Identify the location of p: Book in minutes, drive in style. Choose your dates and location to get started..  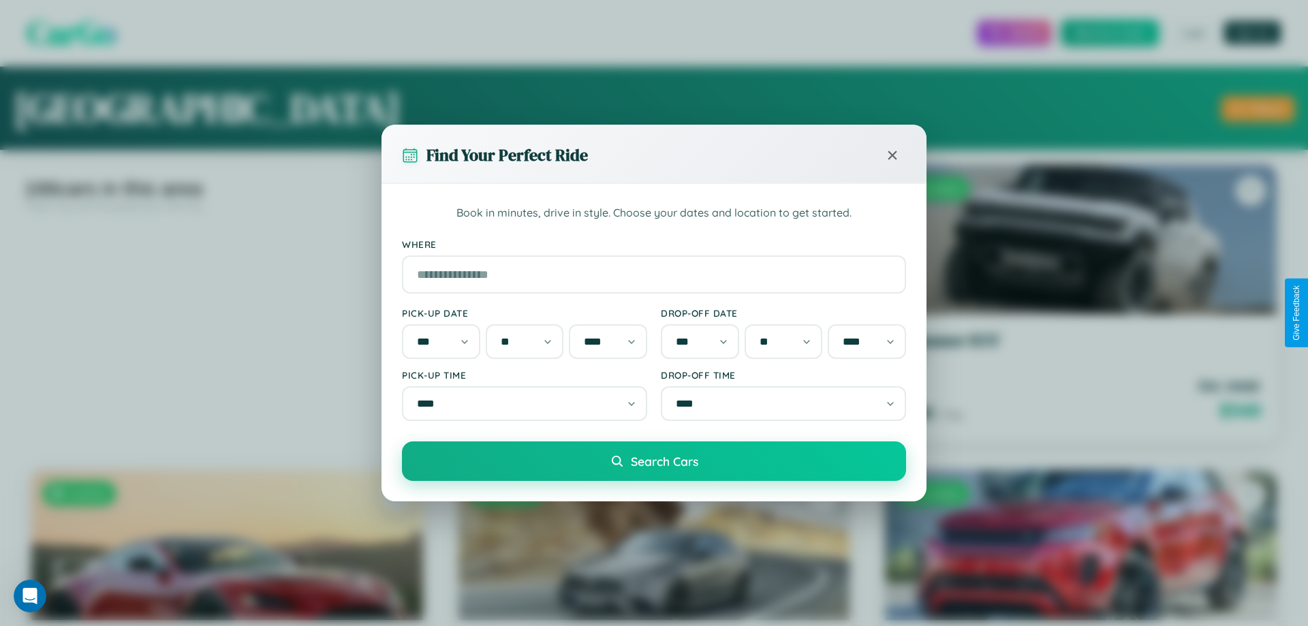
(654, 213).